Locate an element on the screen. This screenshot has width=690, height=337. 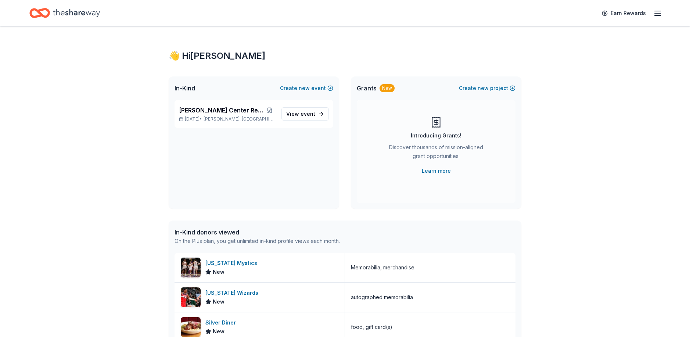
div: Memorabilia, merchandise is located at coordinates (383, 268).